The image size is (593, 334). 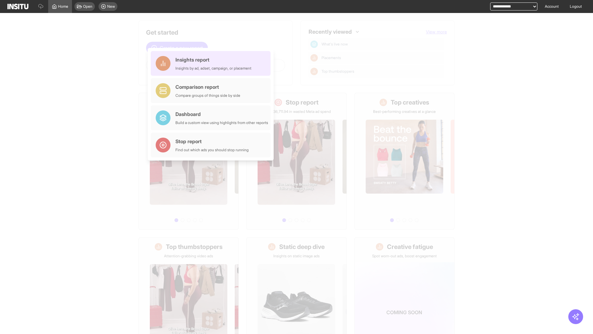 I want to click on span: New, so click(x=111, y=6).